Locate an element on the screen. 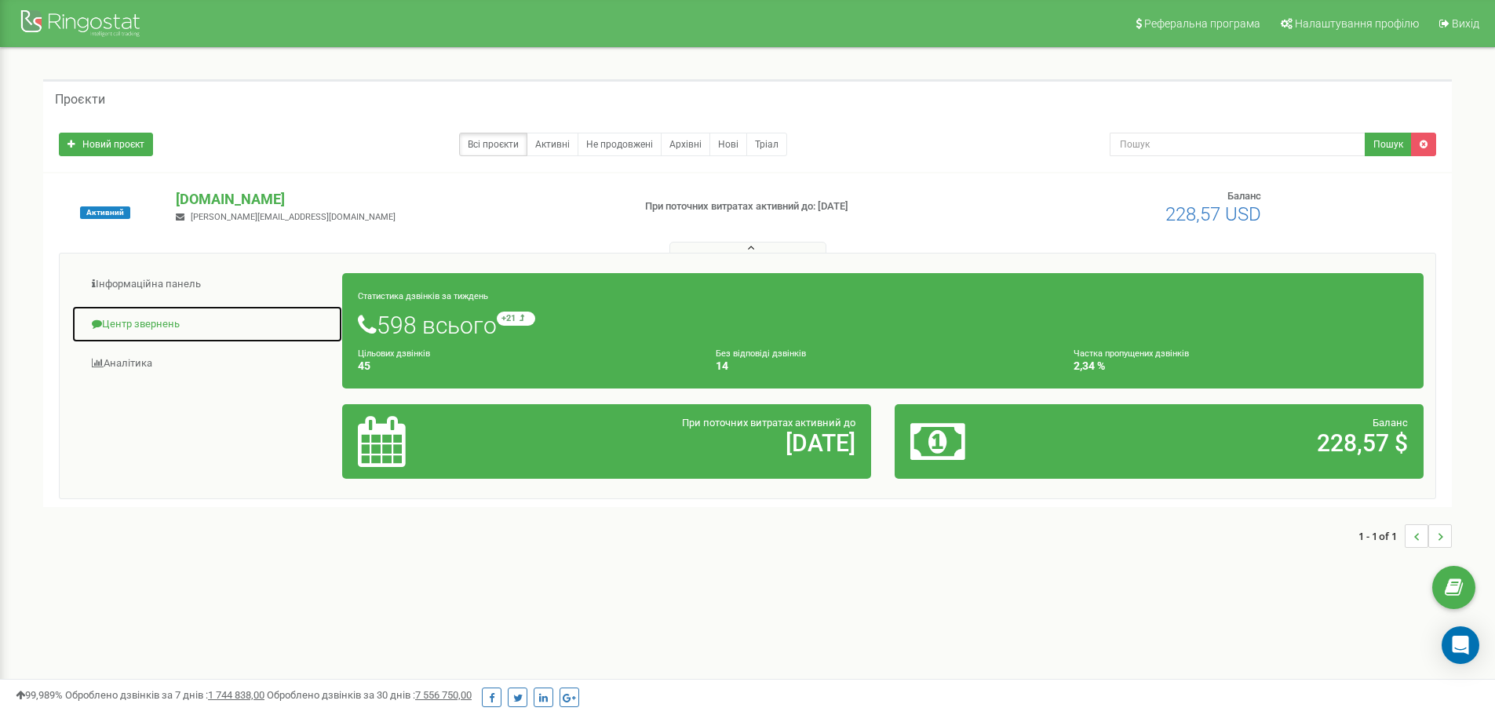 This screenshot has height=715, width=1495. small: Без відповіді дзвінків is located at coordinates (761, 353).